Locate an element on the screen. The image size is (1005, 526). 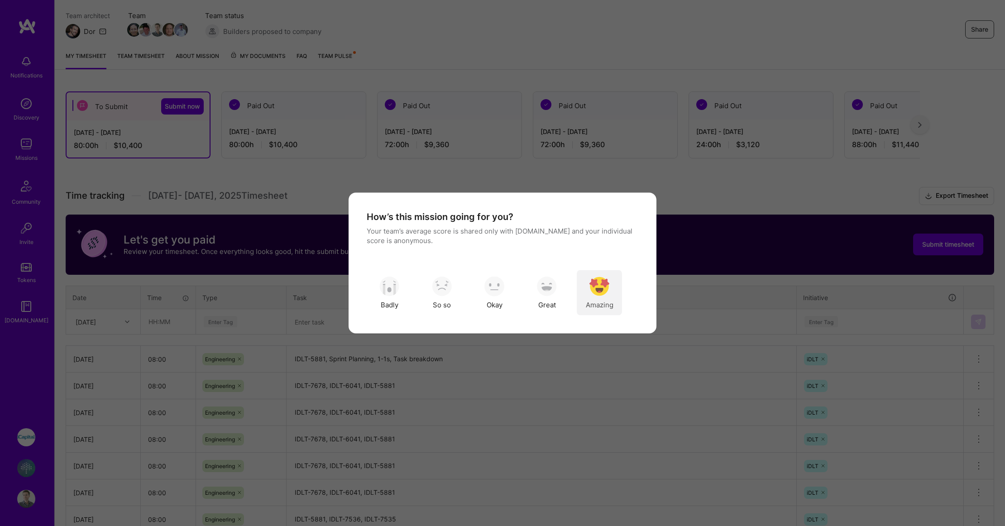
h4: How’s this mission going for you? is located at coordinates (440, 217).